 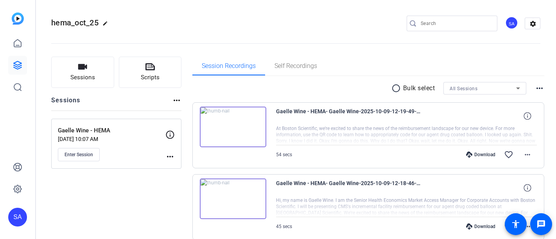 I want to click on span: Self Recordings, so click(x=295, y=66).